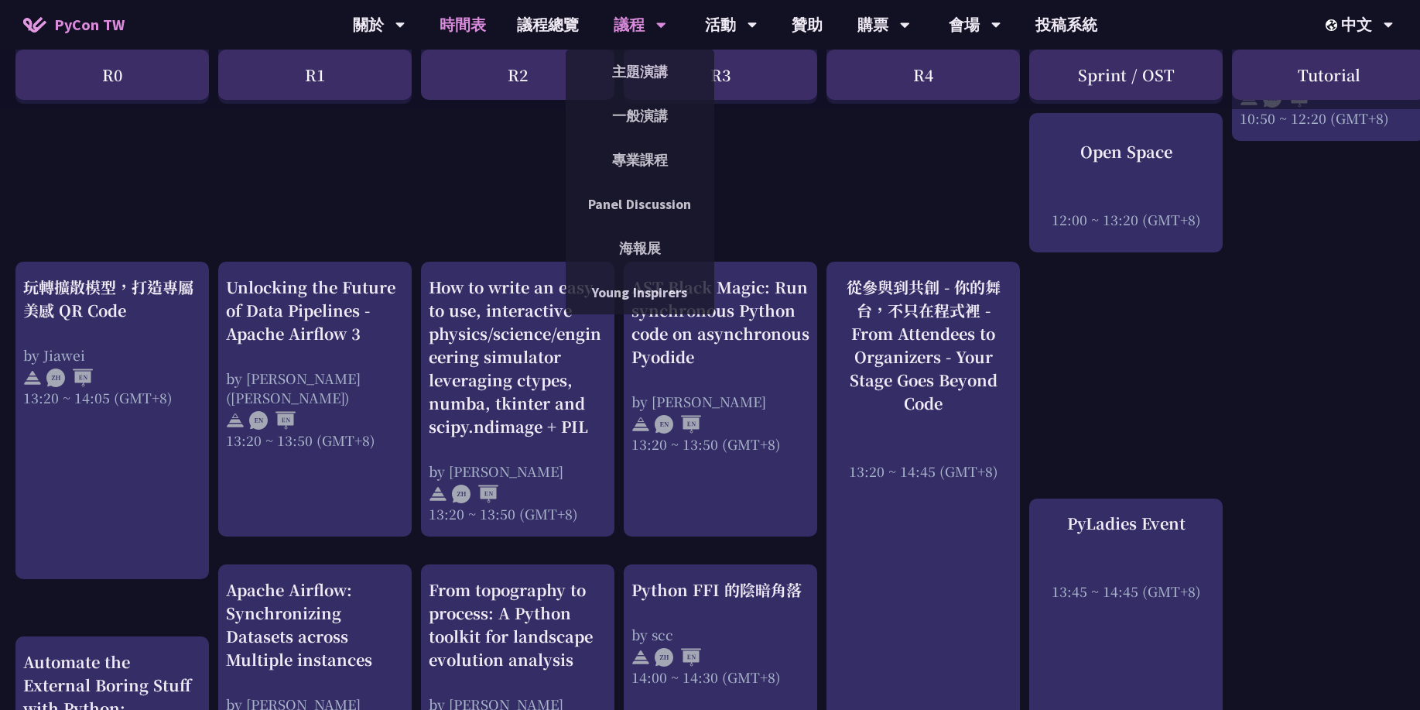 The image size is (1420, 710). What do you see at coordinates (640, 115) in the screenshot?
I see `a: 一般演講` at bounding box center [640, 115].